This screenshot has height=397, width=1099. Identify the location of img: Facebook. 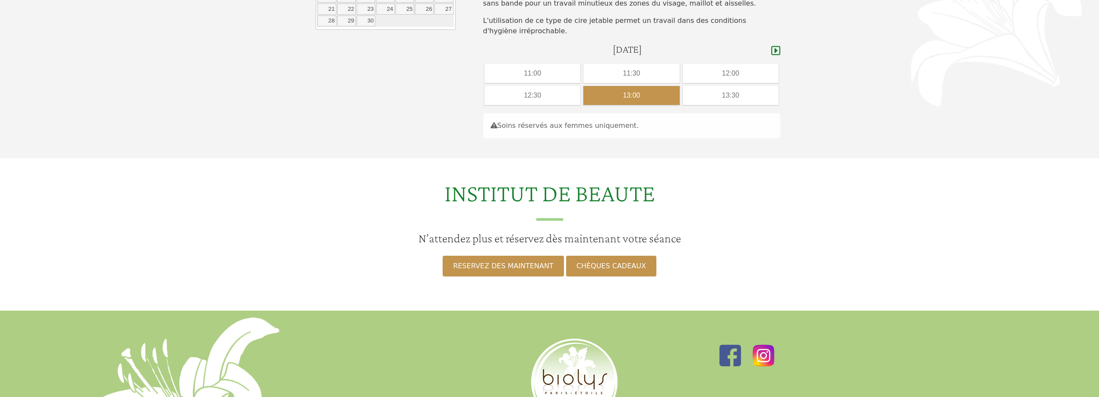
(730, 355).